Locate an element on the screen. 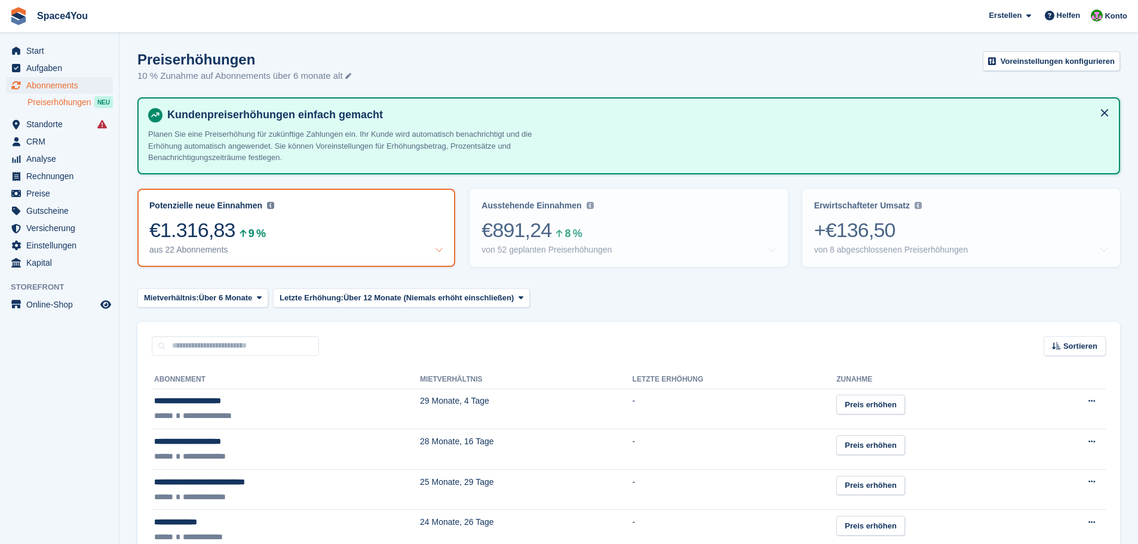  div: aus 22 Abonnements is located at coordinates (189, 250).